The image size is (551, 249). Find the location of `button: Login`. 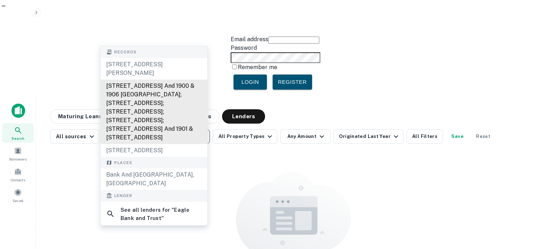

button: Login is located at coordinates (250, 82).